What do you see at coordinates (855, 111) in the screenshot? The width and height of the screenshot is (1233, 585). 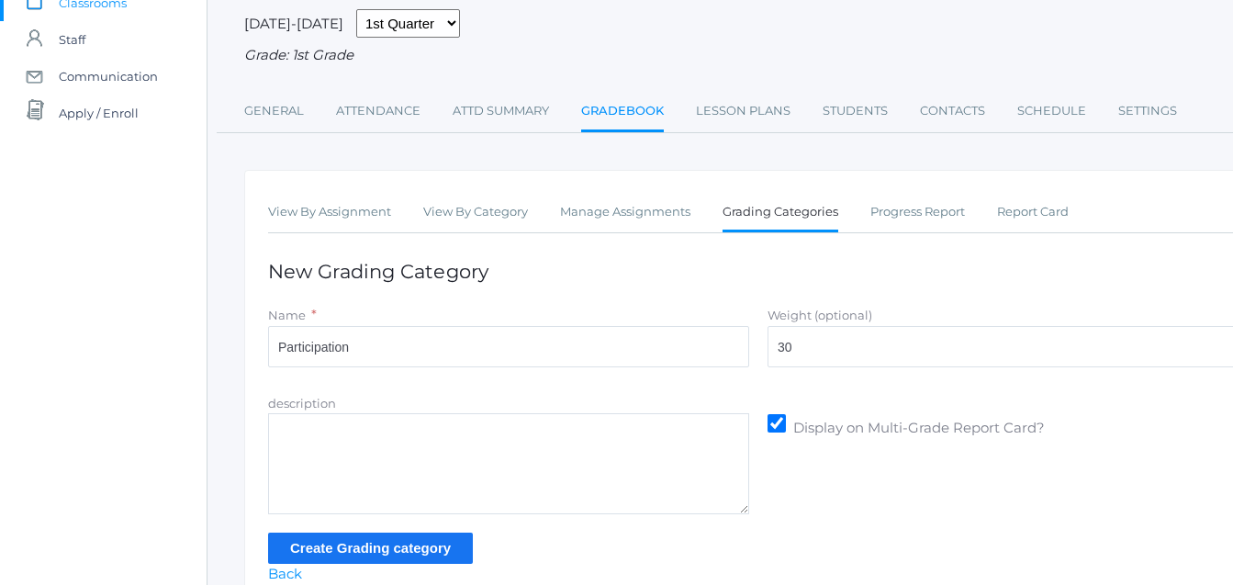 I see `a: Students` at bounding box center [855, 111].